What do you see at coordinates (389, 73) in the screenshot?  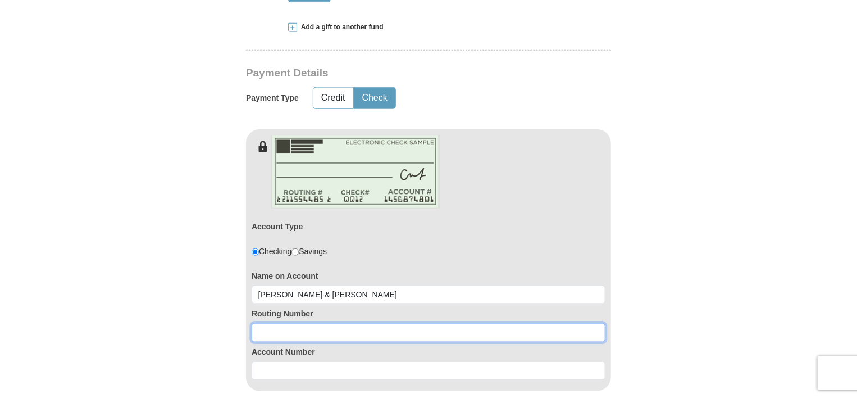 I see `h3: Payment Details` at bounding box center [389, 73].